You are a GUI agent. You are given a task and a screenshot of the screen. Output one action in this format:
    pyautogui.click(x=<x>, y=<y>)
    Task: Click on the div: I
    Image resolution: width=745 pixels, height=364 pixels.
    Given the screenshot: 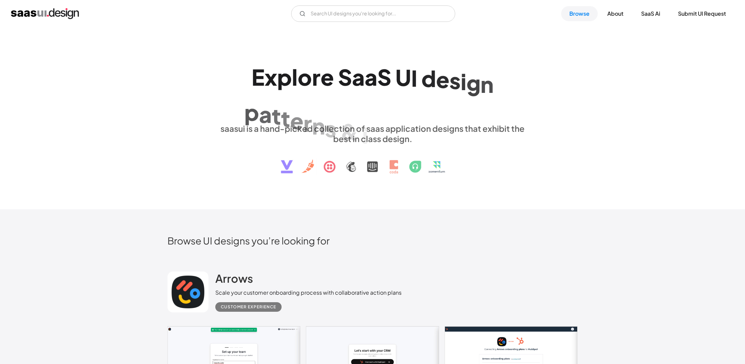 What is the action you would take?
    pyautogui.click(x=414, y=78)
    